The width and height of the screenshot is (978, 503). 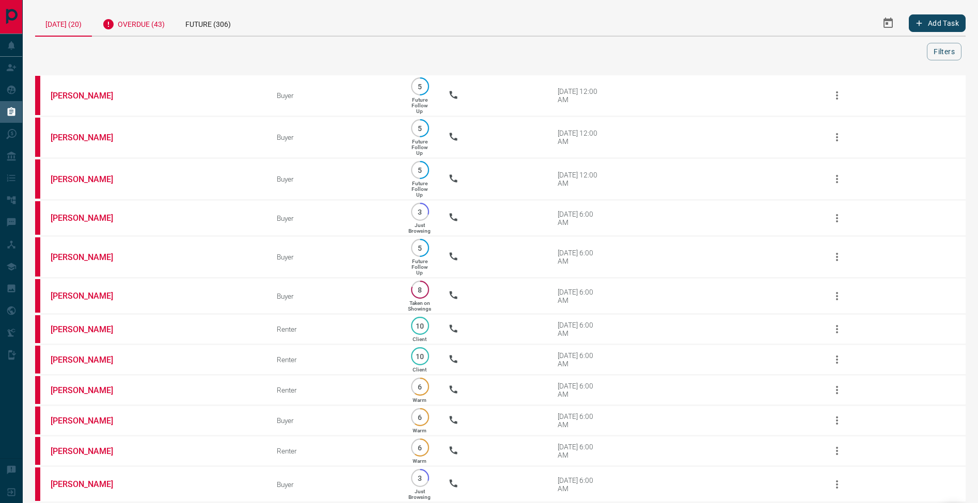 I want to click on p: Taken on Showings, so click(x=419, y=306).